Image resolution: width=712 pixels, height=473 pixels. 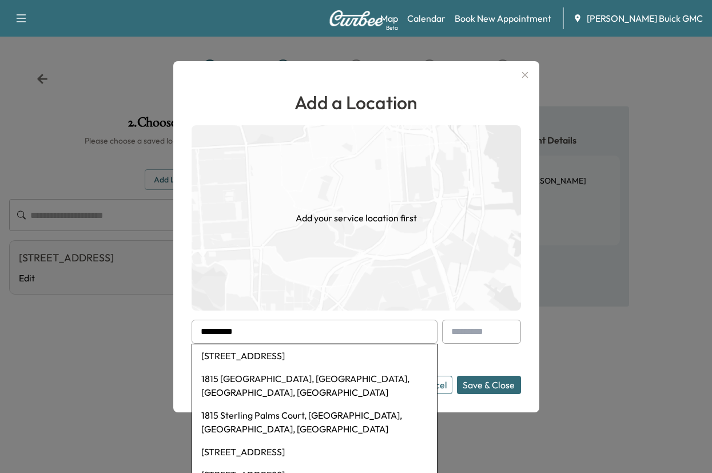 I want to click on a: Calendar, so click(x=426, y=18).